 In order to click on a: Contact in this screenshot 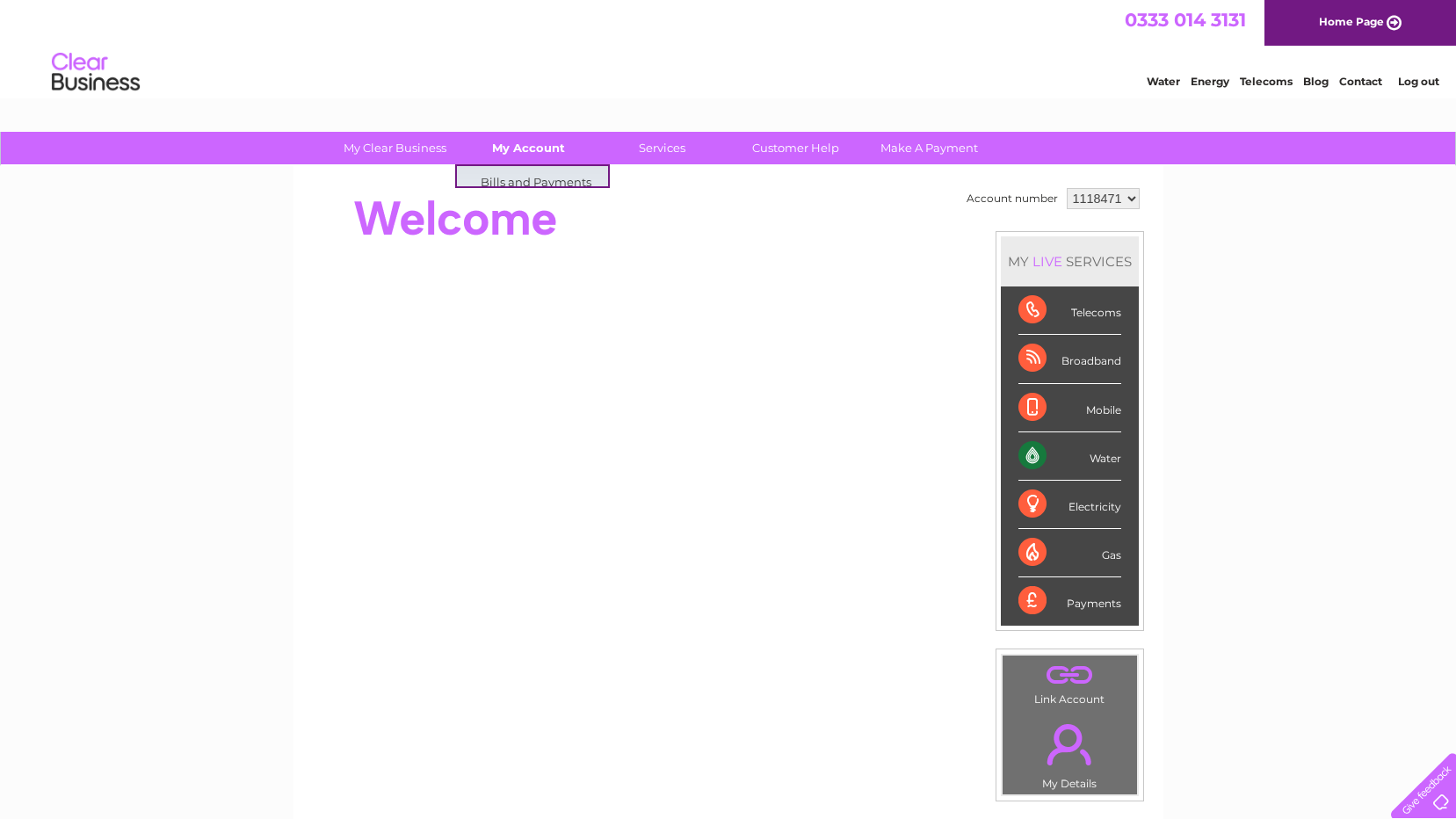, I will do `click(1360, 81)`.